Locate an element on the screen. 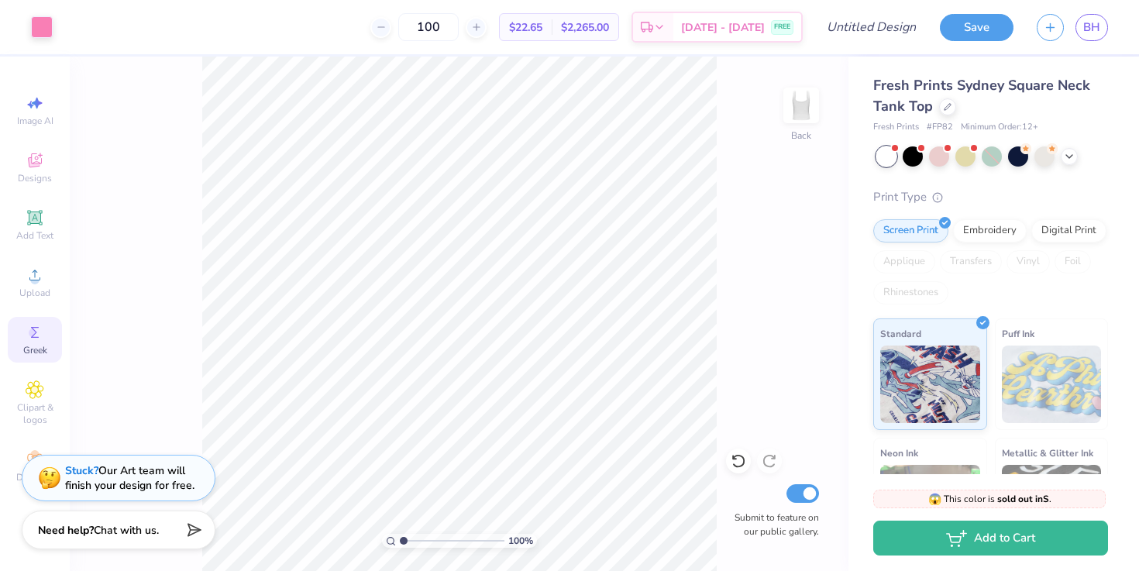  span: Greek is located at coordinates (35, 350).